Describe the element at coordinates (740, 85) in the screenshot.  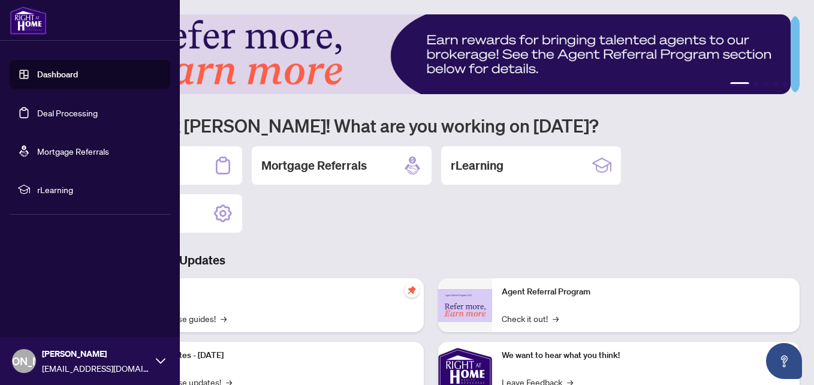
I see `button: 1` at that location.